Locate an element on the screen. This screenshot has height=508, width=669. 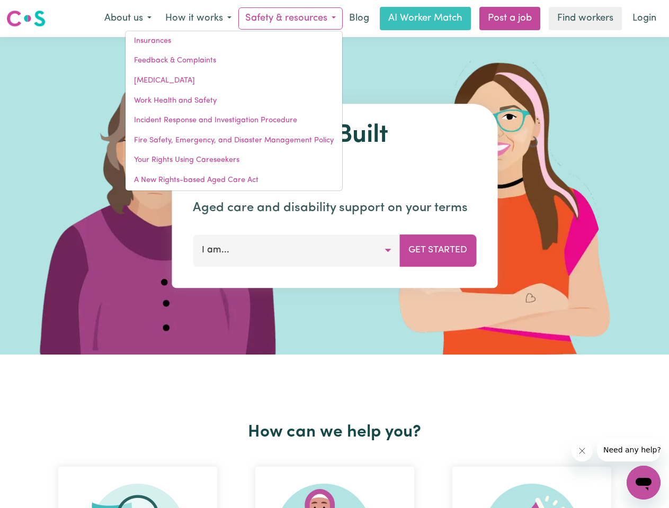
a: AI Worker Match is located at coordinates (425, 19).